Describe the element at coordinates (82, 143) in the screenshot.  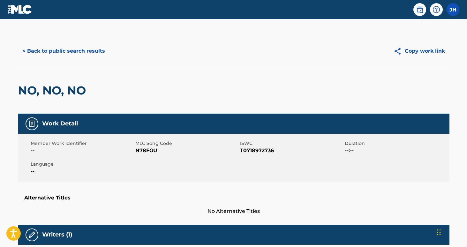
I see `span: Member Work Identifier` at that location.